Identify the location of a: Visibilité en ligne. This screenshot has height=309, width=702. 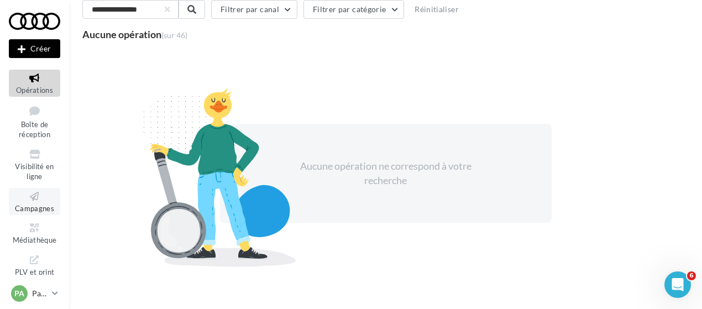
(34, 165).